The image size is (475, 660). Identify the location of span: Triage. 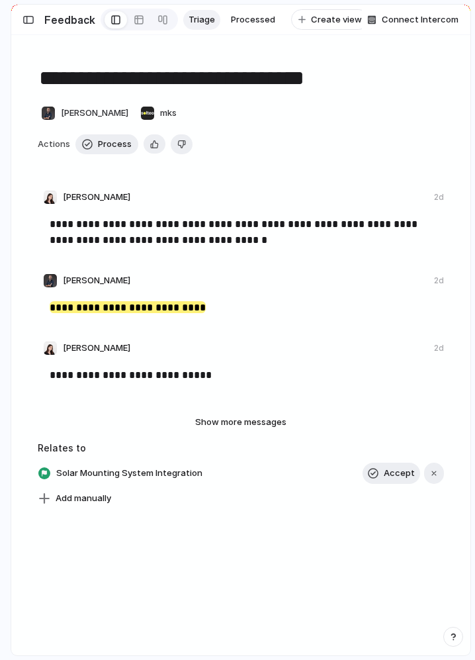
(202, 20).